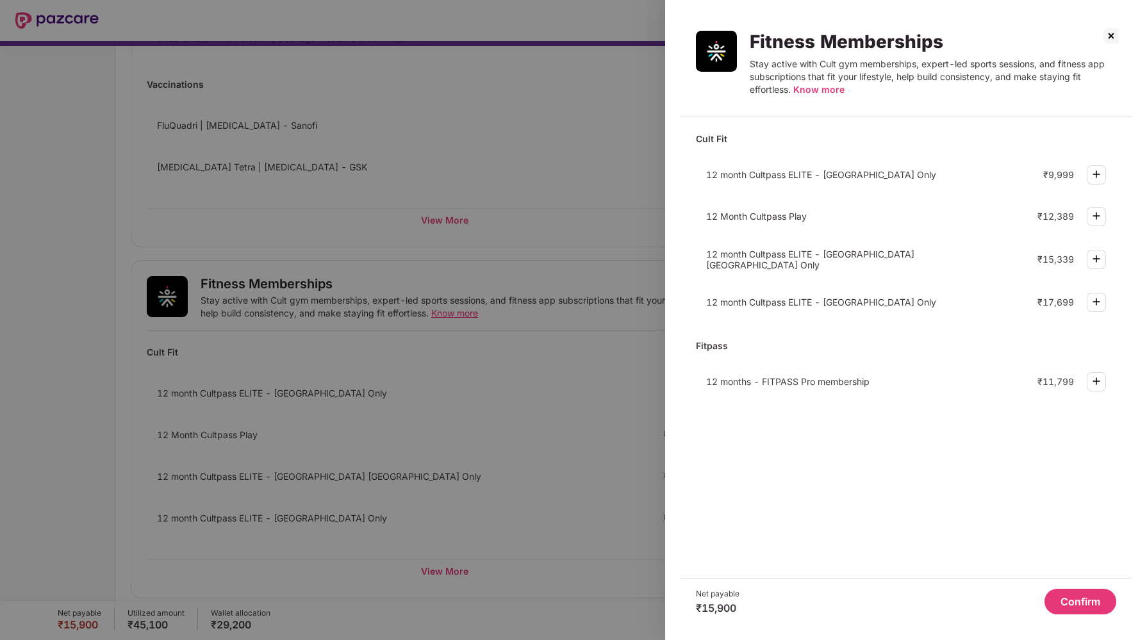  What do you see at coordinates (933, 77) in the screenshot?
I see `div: Stay active with Cult gym memberships, expert-led sports sessions, and fitness app subscriptions ...` at bounding box center [933, 77].